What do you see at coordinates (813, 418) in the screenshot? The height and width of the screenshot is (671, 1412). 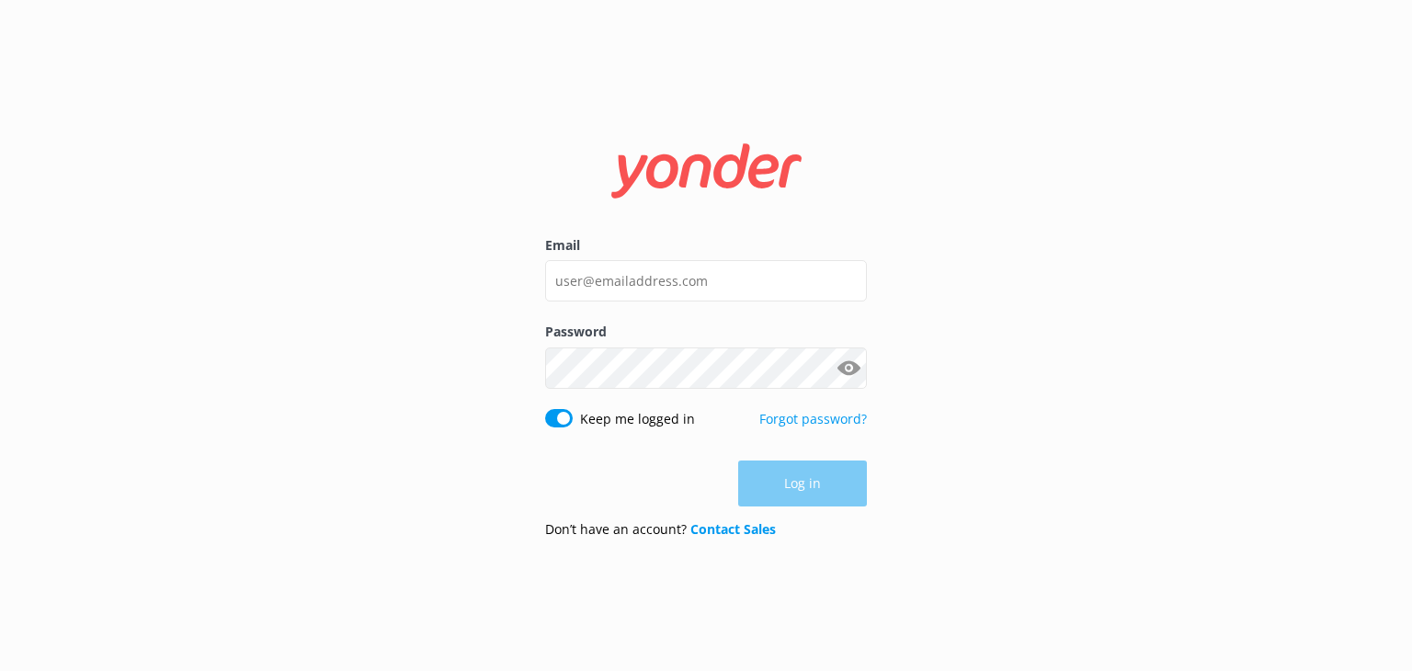 I see `a: Forgot password?` at bounding box center [813, 418].